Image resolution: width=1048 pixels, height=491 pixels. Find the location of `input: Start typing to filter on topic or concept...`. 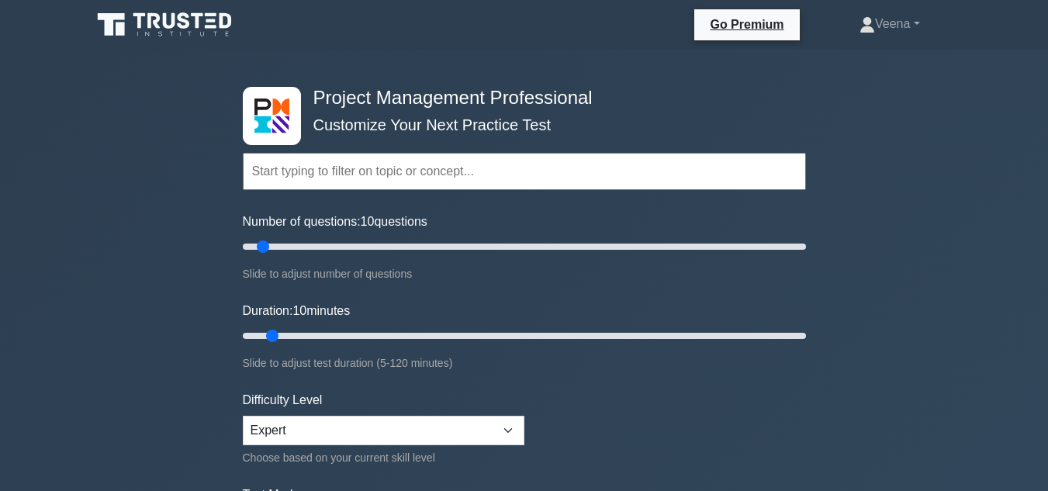

input: Start typing to filter on topic or concept... is located at coordinates (525, 171).